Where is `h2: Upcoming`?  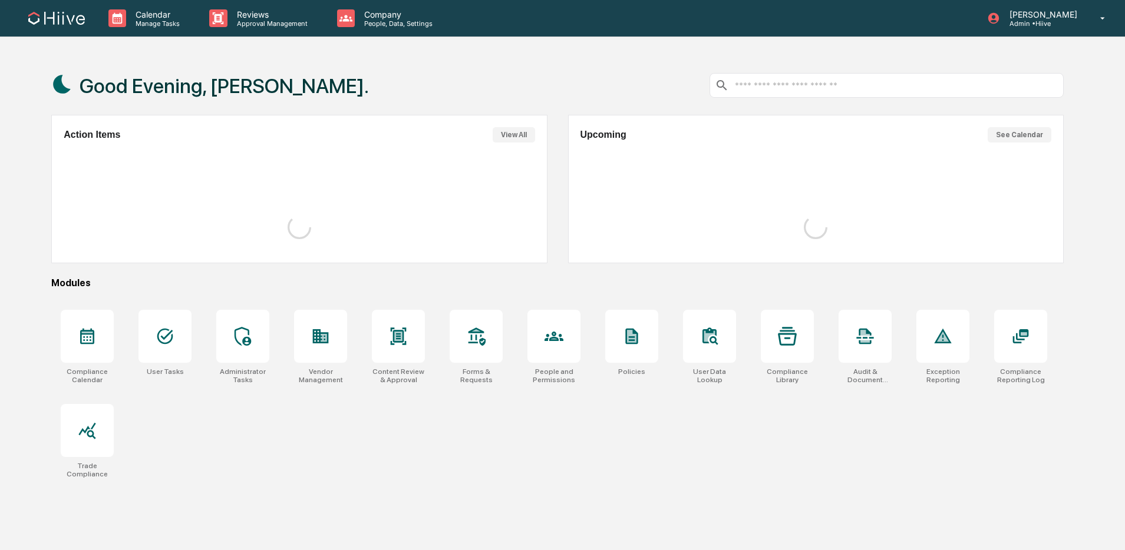 h2: Upcoming is located at coordinates (603, 135).